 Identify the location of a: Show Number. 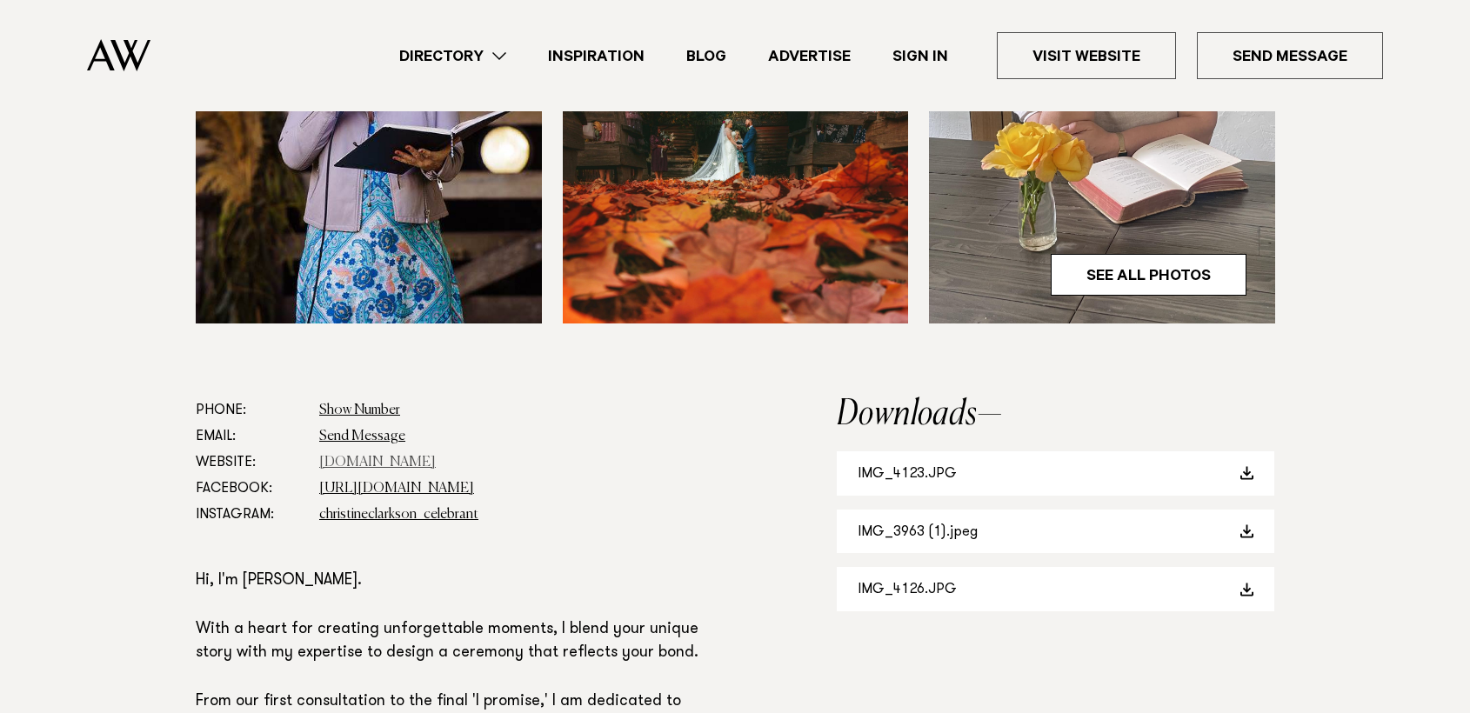
(359, 411).